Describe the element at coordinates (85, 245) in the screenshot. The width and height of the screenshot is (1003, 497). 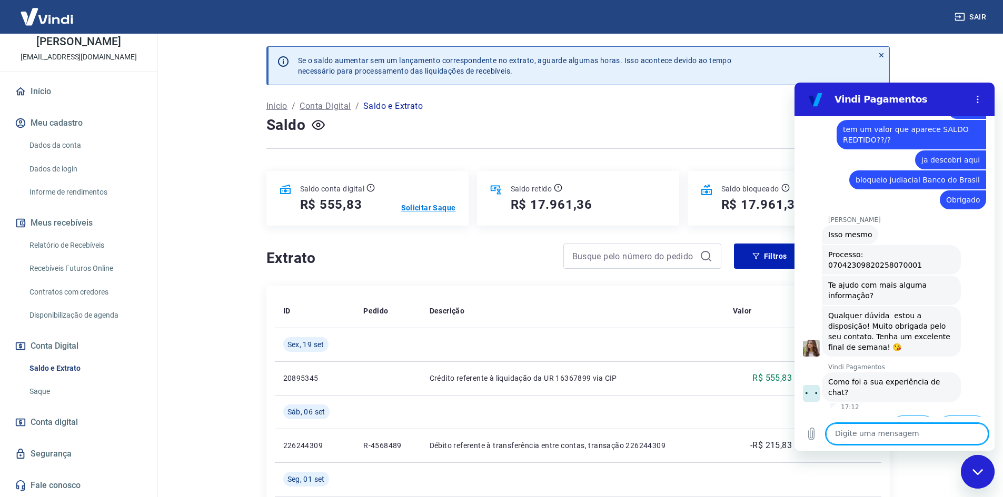
I see `a: Relatório de Recebíveis` at that location.